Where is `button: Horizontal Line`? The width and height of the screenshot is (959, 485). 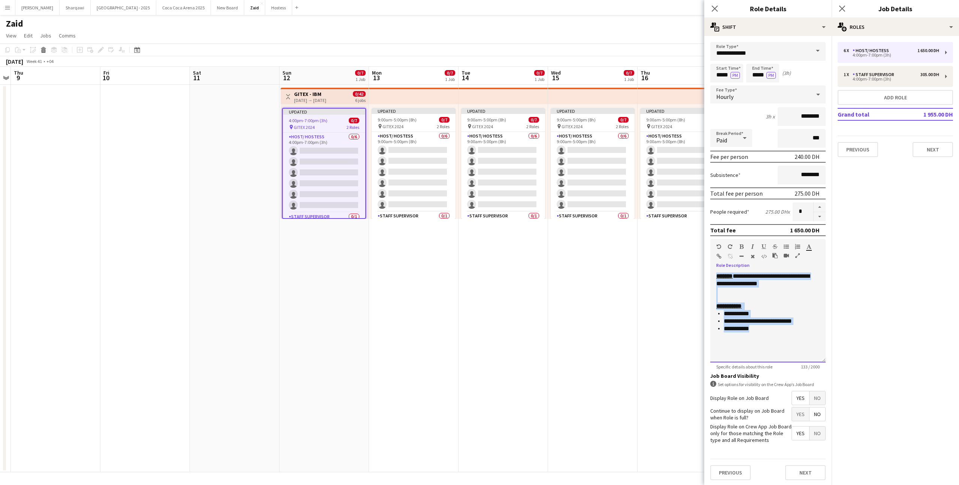
button: Horizontal Line is located at coordinates (741, 256).